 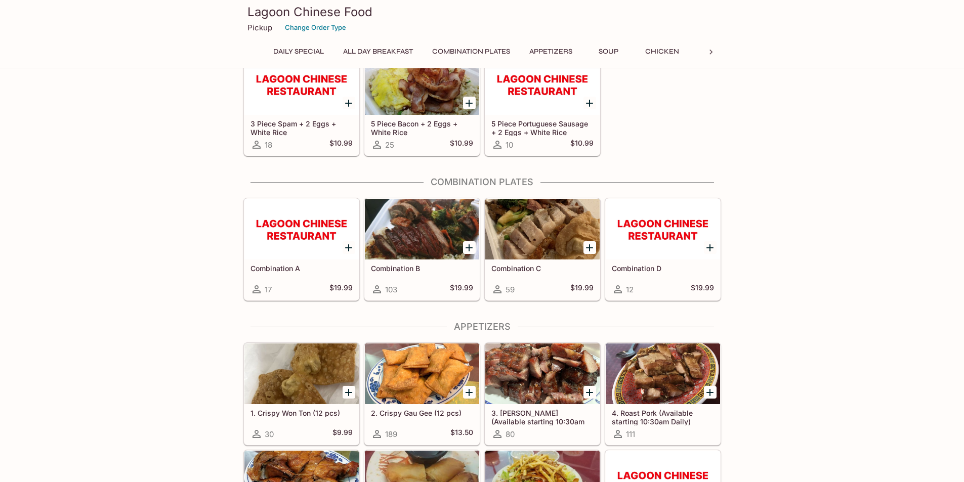 What do you see at coordinates (302, 105) in the screenshot?
I see `a: 3 Piece Spam + 2 Eggs + White Rice18$10.99` at bounding box center [302, 105].